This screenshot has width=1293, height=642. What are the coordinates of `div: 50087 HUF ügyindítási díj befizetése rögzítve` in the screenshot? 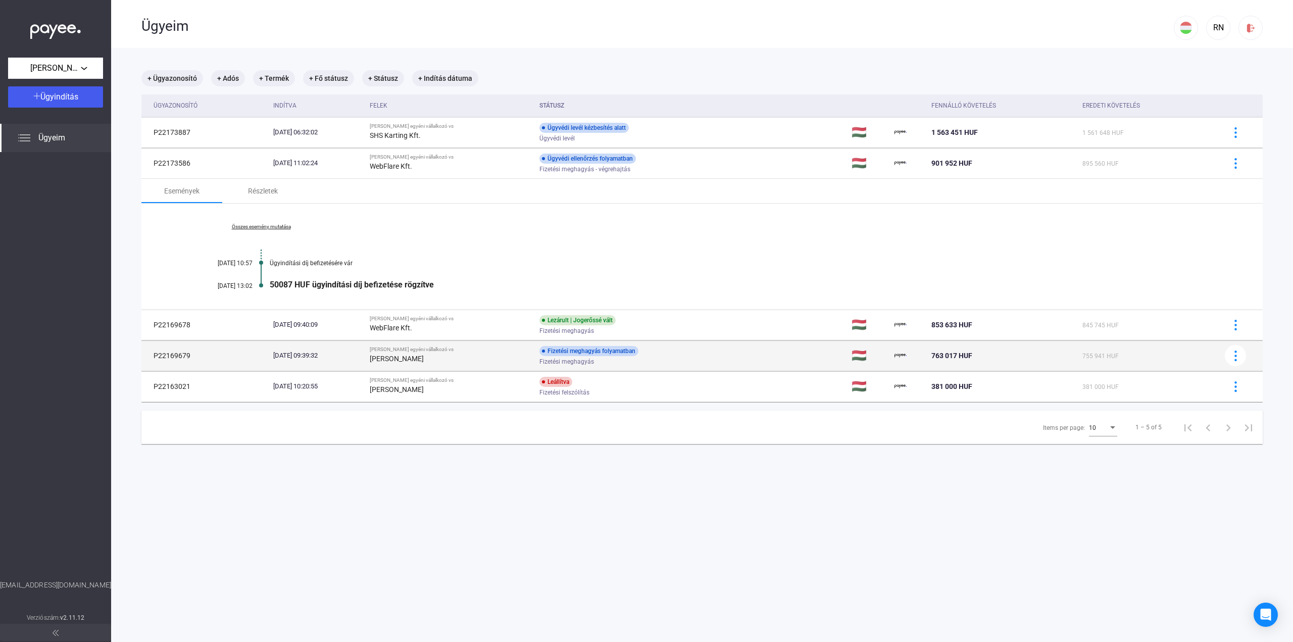 It's located at (741, 284).